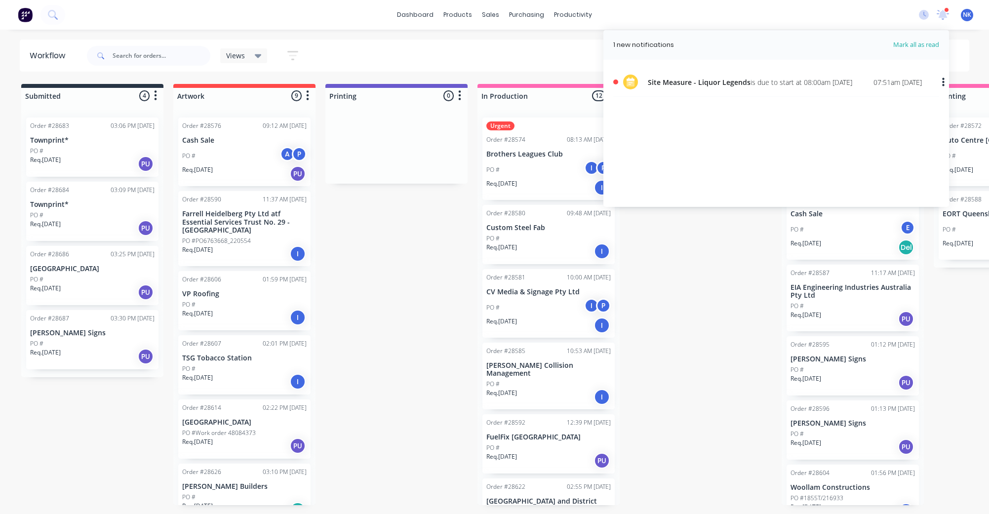  Describe the element at coordinates (505, 423) in the screenshot. I see `div: Order #28592` at that location.